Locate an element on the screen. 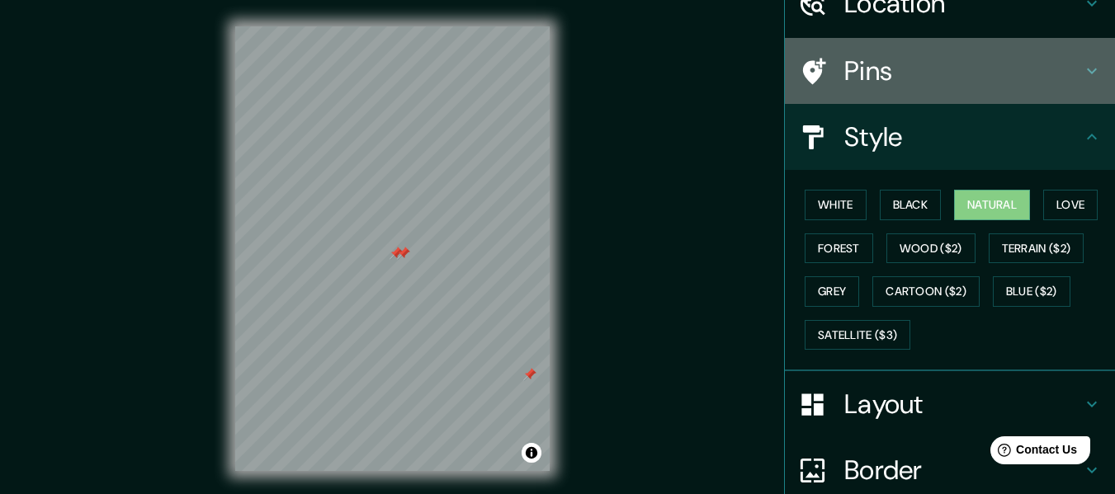  button: Love is located at coordinates (1071, 205).